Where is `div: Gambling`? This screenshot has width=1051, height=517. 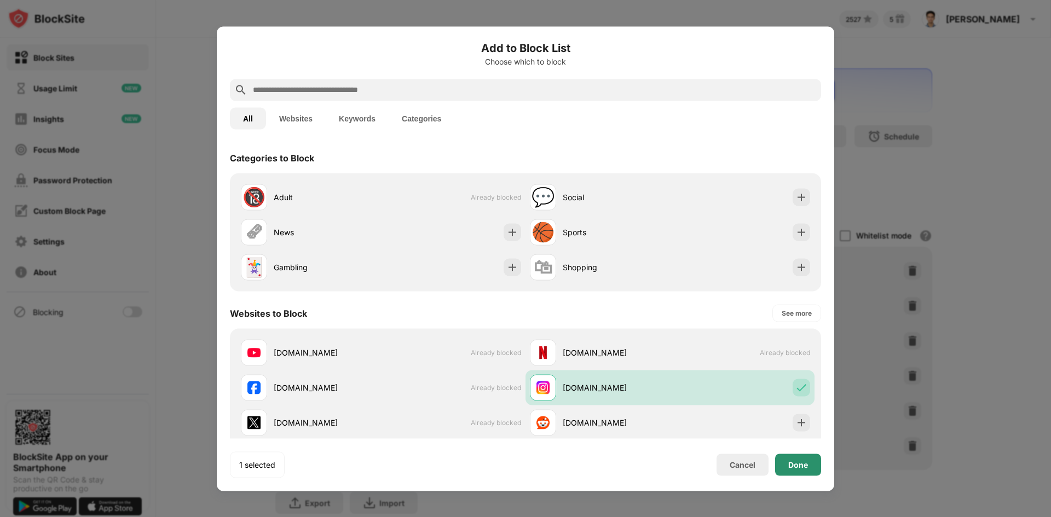
div: Gambling is located at coordinates (327, 267).